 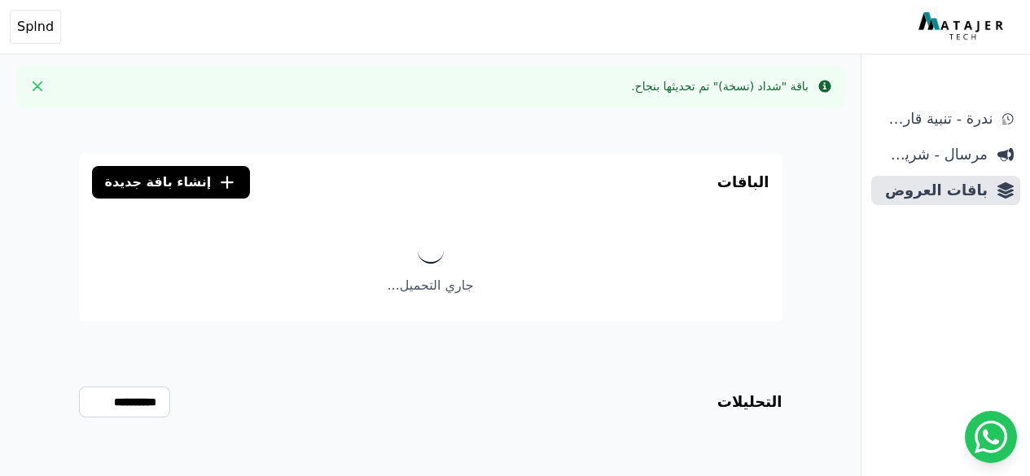 What do you see at coordinates (35, 27) in the screenshot?
I see `button: Splnd` at bounding box center [35, 27].